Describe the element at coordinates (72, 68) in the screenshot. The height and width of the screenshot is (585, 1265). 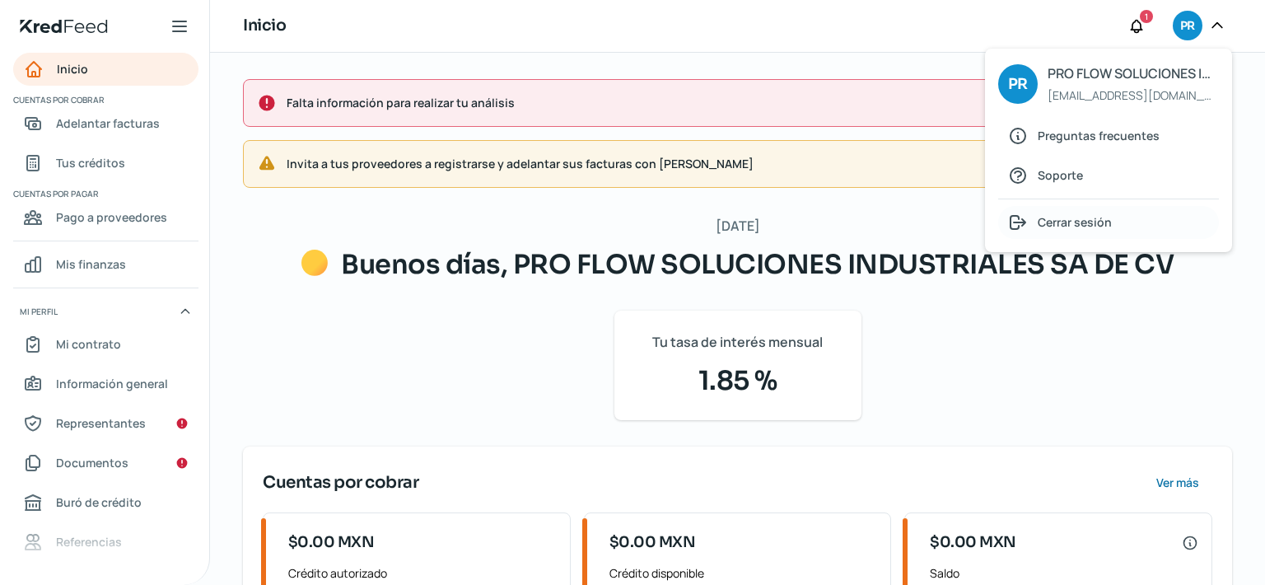
I see `span: Inicio` at that location.